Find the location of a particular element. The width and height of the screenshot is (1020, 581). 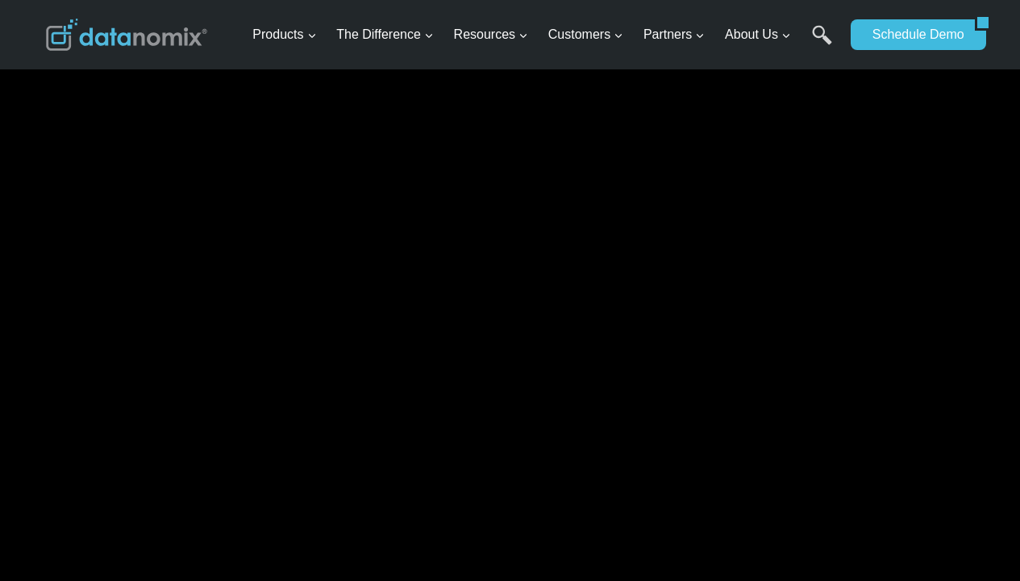

img: Datanomix is located at coordinates (127, 35).